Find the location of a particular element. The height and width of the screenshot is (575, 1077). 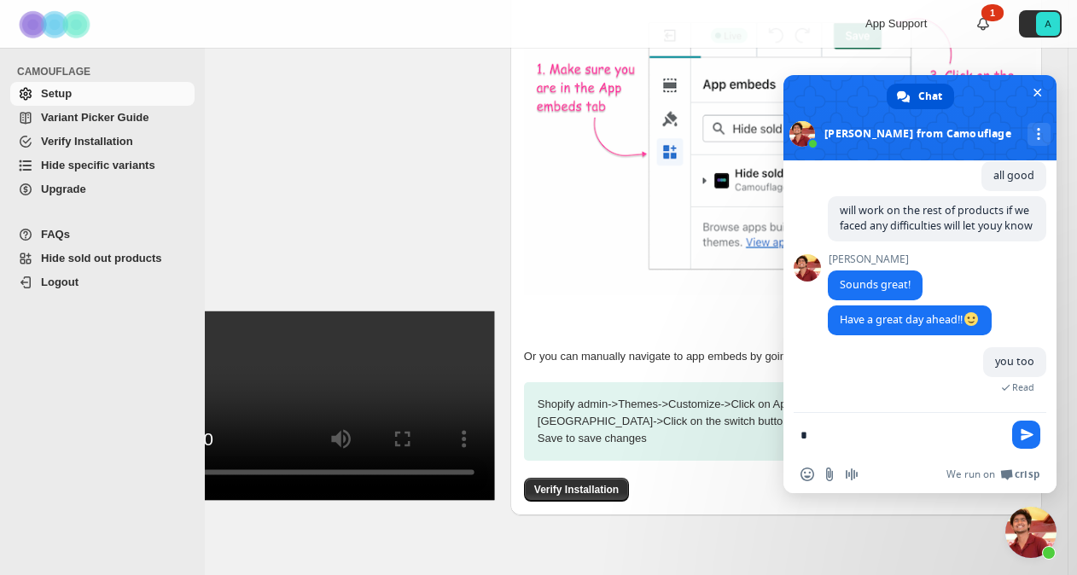

button: Avatar with initials A is located at coordinates (1040, 24).